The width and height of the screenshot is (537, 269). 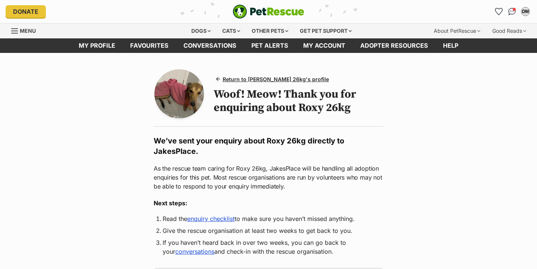 What do you see at coordinates (268, 219) in the screenshot?
I see `li: Read the to make sure you haven’t missed anything.` at bounding box center [268, 219].